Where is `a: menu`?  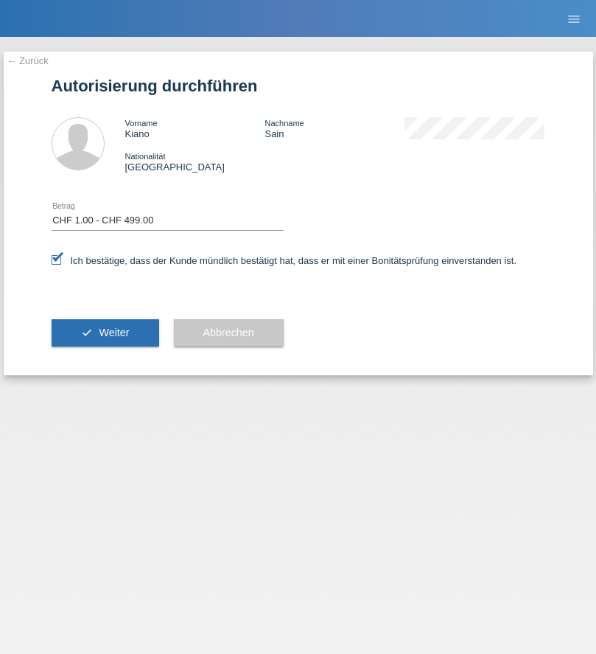 a: menu is located at coordinates (574, 18).